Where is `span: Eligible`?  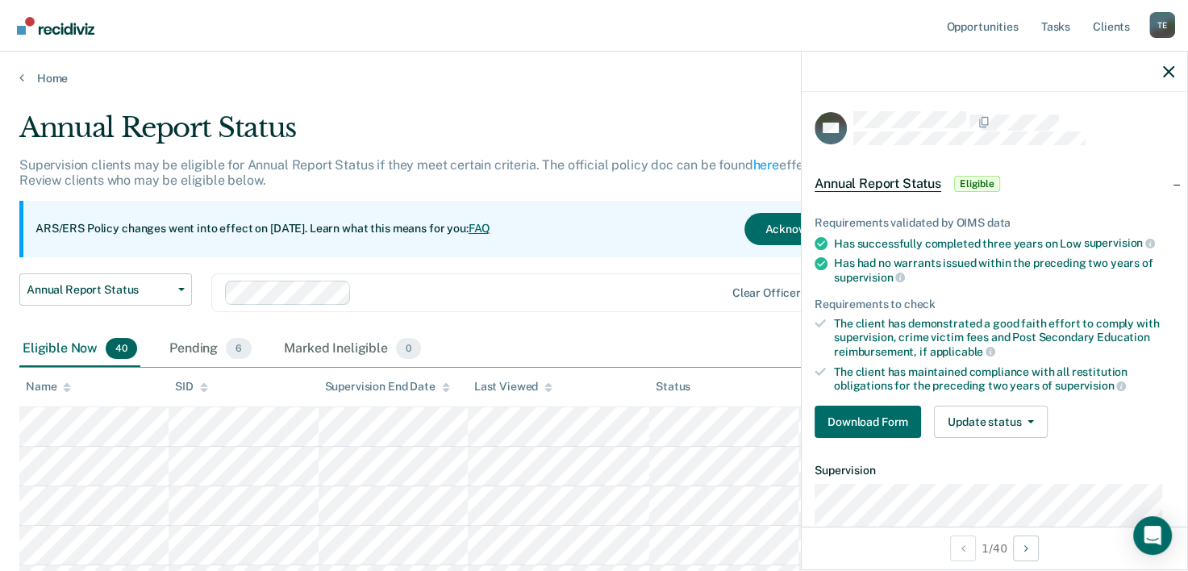 span: Eligible is located at coordinates (976, 184).